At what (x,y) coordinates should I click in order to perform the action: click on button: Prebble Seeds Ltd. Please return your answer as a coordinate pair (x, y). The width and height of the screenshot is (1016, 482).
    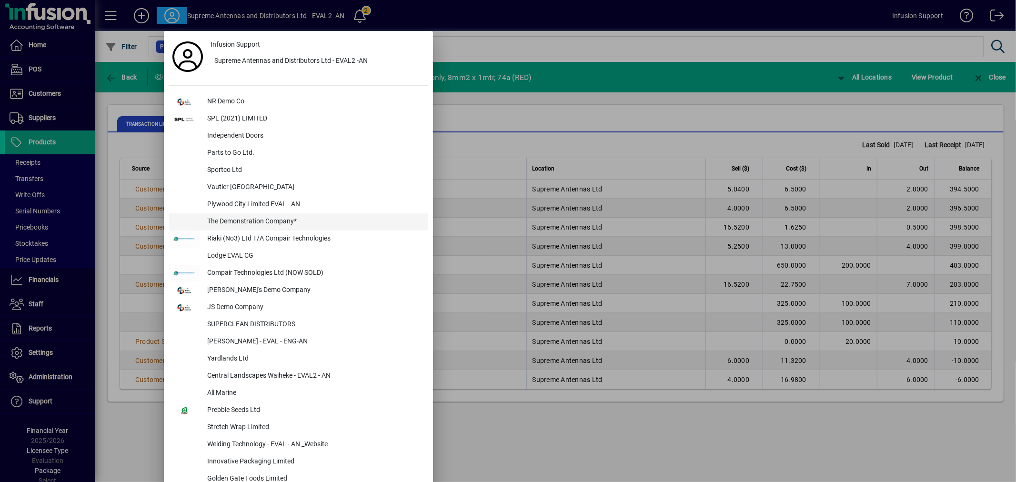
    Looking at the image, I should click on (298, 411).